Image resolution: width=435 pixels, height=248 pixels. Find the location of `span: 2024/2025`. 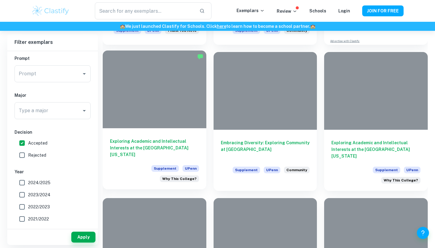

span: 2024/2025 is located at coordinates (39, 182).